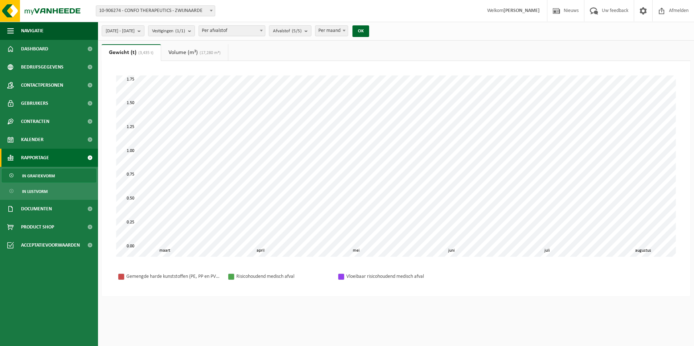  I want to click on div: Gemengde harde kunststoffen (PE, PP en PVC), recycleerbaar (industrieel), so click(174, 277).